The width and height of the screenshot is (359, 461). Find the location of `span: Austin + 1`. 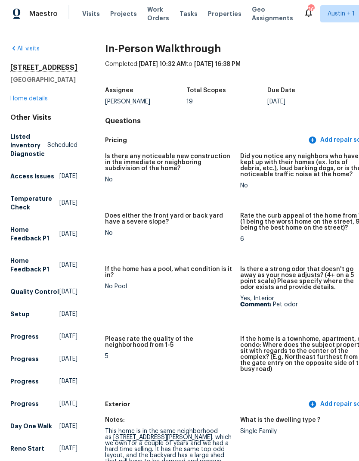

span: Austin + 1 is located at coordinates (341, 14).